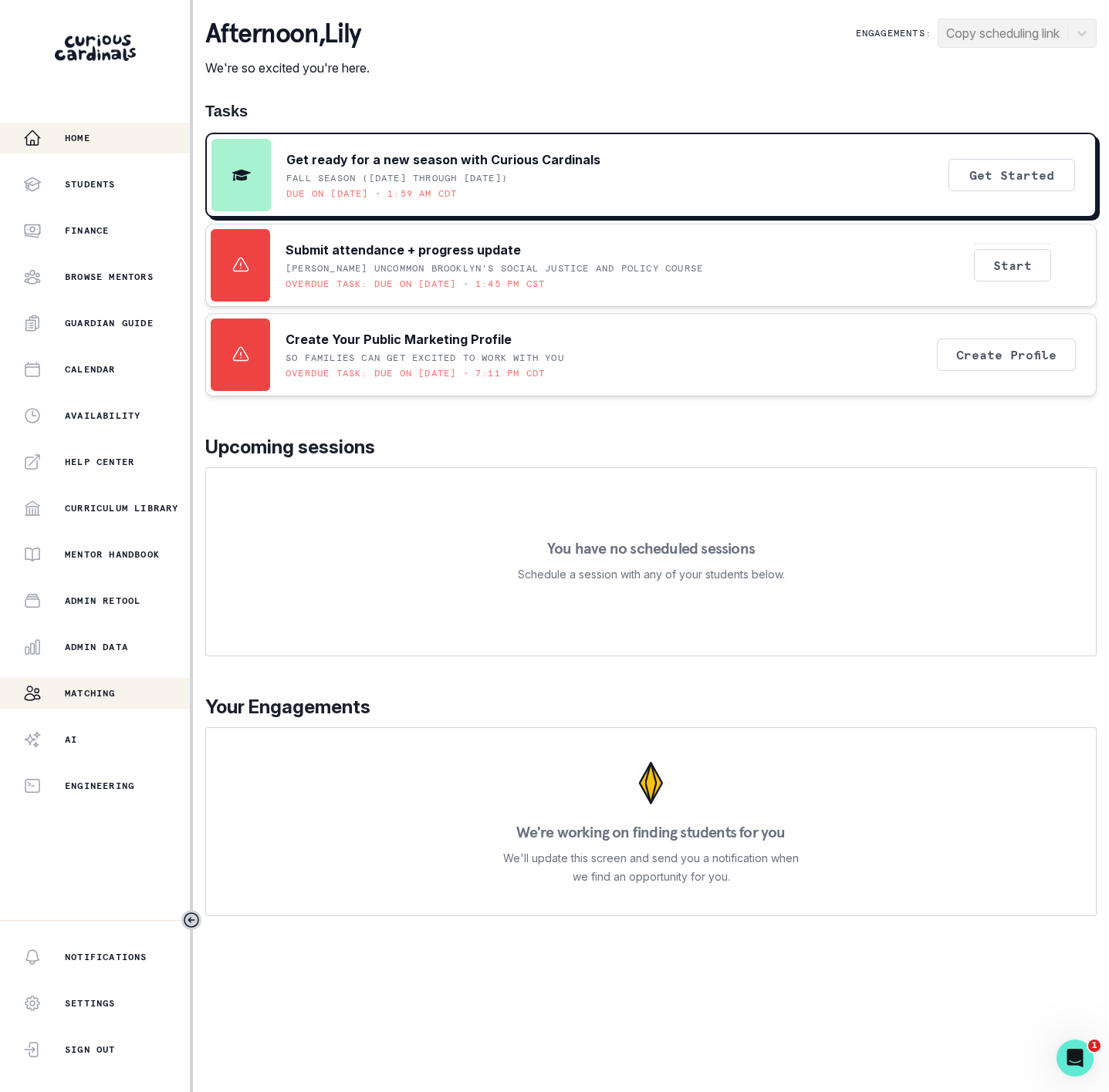  I want to click on p: Help Center, so click(99, 462).